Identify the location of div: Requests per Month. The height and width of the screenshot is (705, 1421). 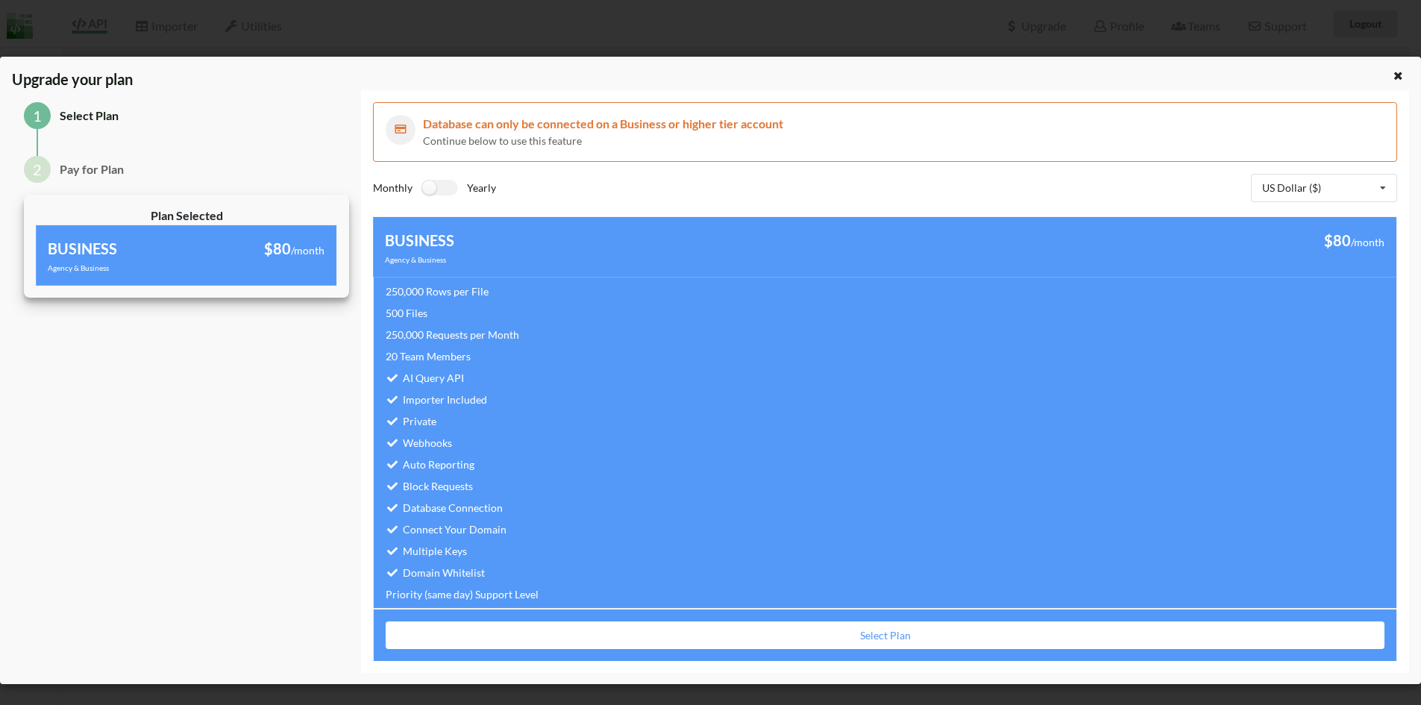
(452, 334).